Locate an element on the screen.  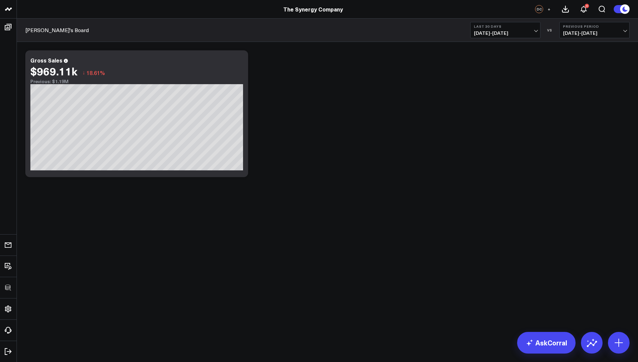
span: 18.61% is located at coordinates (96, 73).